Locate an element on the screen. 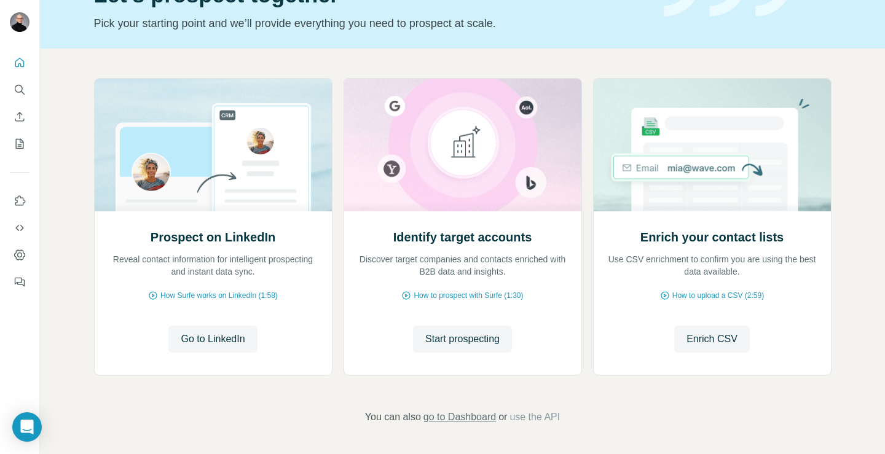  span: Go to LinkedIn is located at coordinates (213, 339).